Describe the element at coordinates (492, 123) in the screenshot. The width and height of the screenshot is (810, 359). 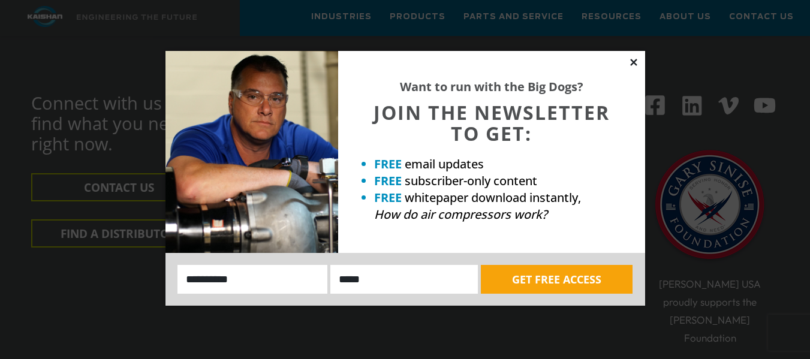
I see `span: JOIN THE NEWSLETTER TO GET:` at that location.